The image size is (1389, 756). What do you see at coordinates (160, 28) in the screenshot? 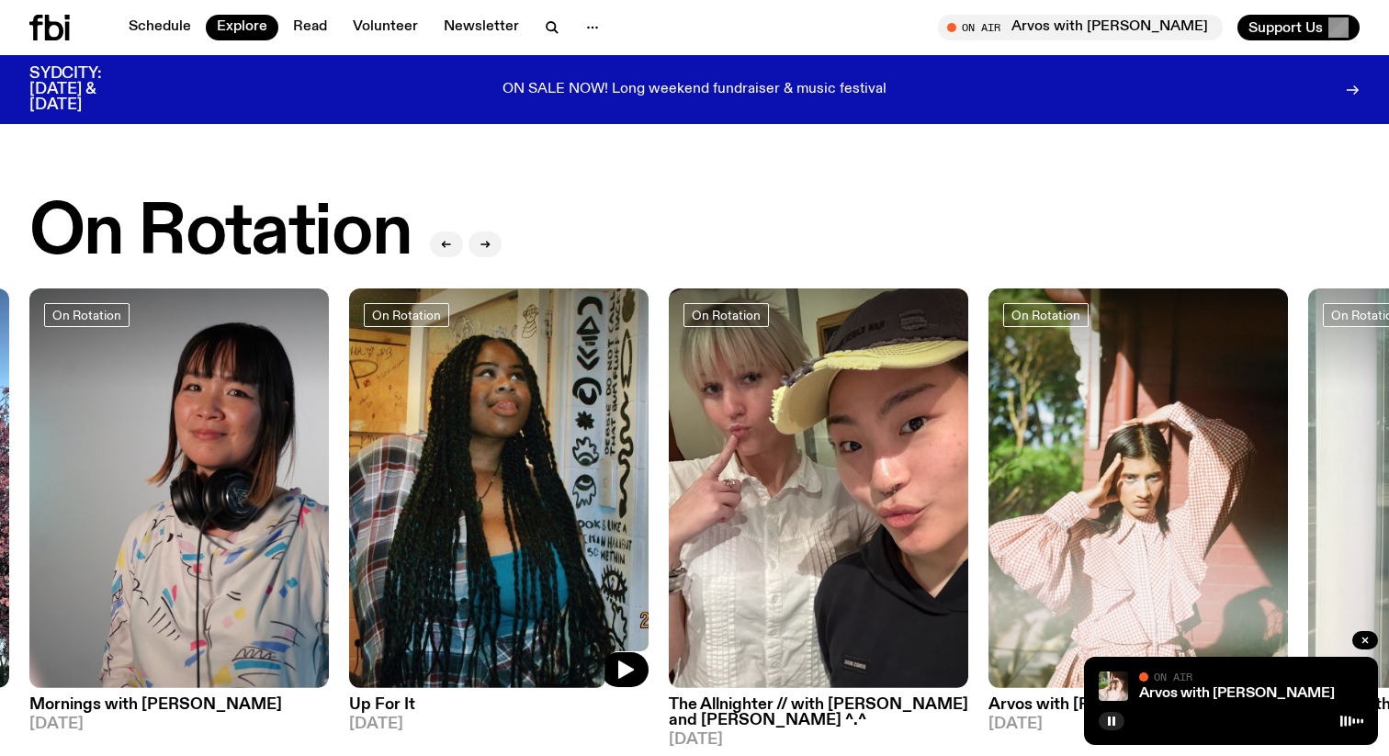
I see `a: Schedule` at bounding box center [160, 28].